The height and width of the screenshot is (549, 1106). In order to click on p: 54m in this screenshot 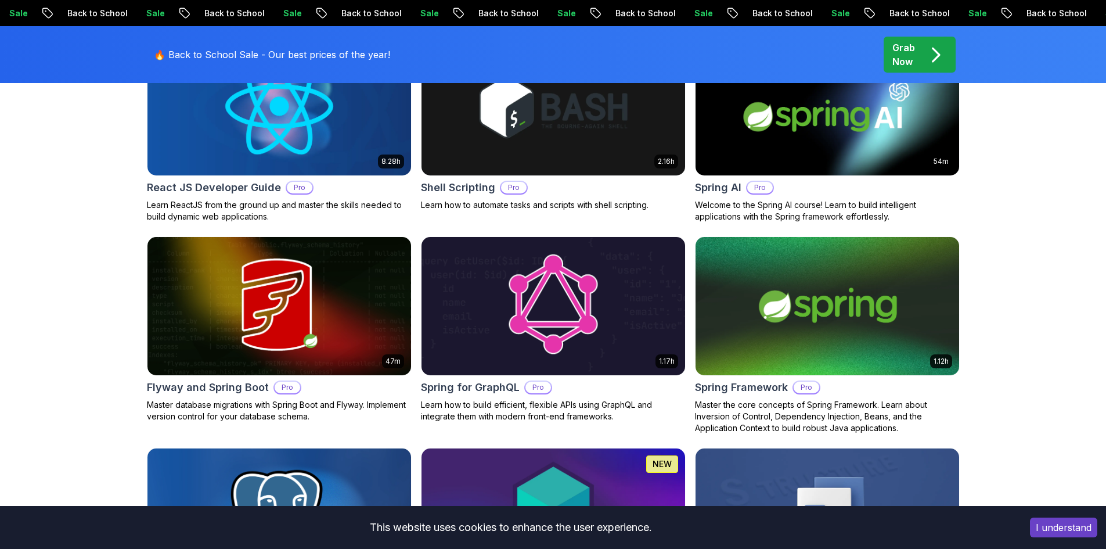, I will do `click(941, 161)`.